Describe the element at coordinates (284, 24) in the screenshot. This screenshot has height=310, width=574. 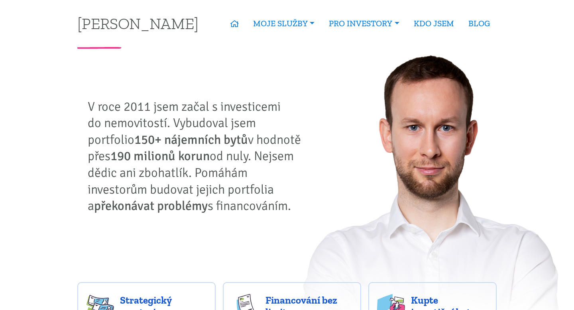
I see `a: MOJE SLUŽBY` at that location.